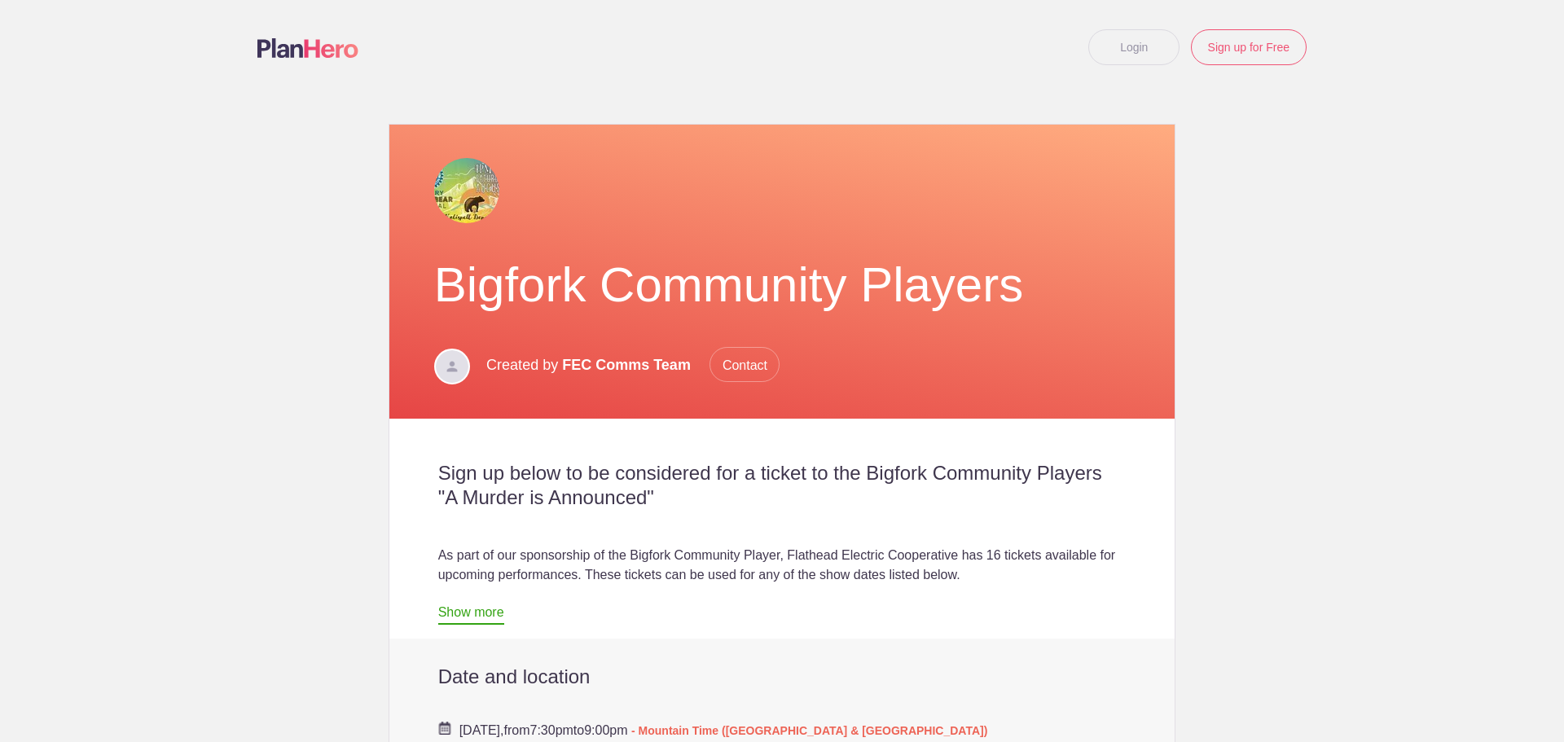 The width and height of the screenshot is (1564, 742). What do you see at coordinates (744, 364) in the screenshot?
I see `span: Contact` at bounding box center [744, 364].